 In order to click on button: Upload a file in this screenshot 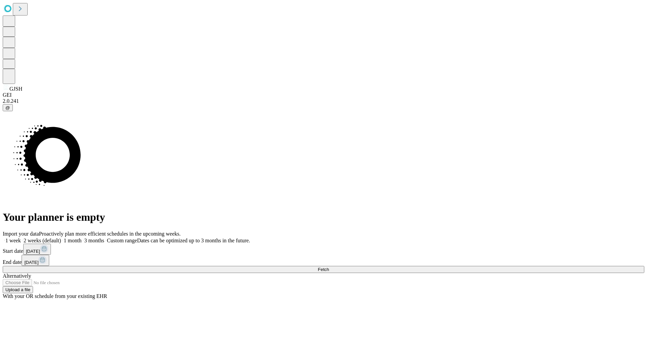, I will do `click(18, 290)`.